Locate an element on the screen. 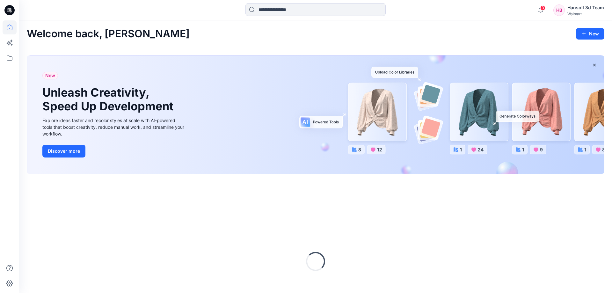  h1: Unleash Creativity, Speed Up Development is located at coordinates (109, 99).